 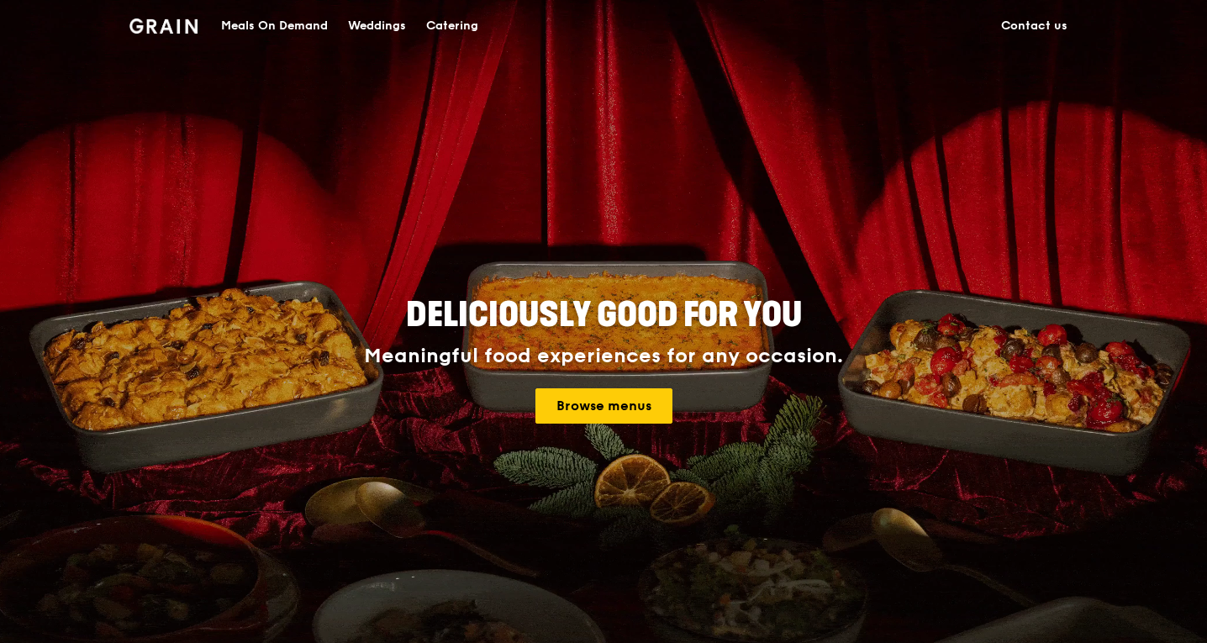 What do you see at coordinates (604, 315) in the screenshot?
I see `span: Deliciously good for you` at bounding box center [604, 315].